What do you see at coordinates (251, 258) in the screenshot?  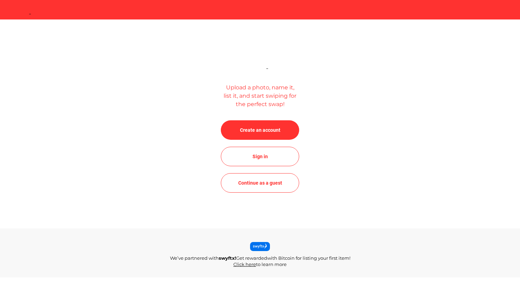 I see `span: Get rewarded` at bounding box center [251, 258].